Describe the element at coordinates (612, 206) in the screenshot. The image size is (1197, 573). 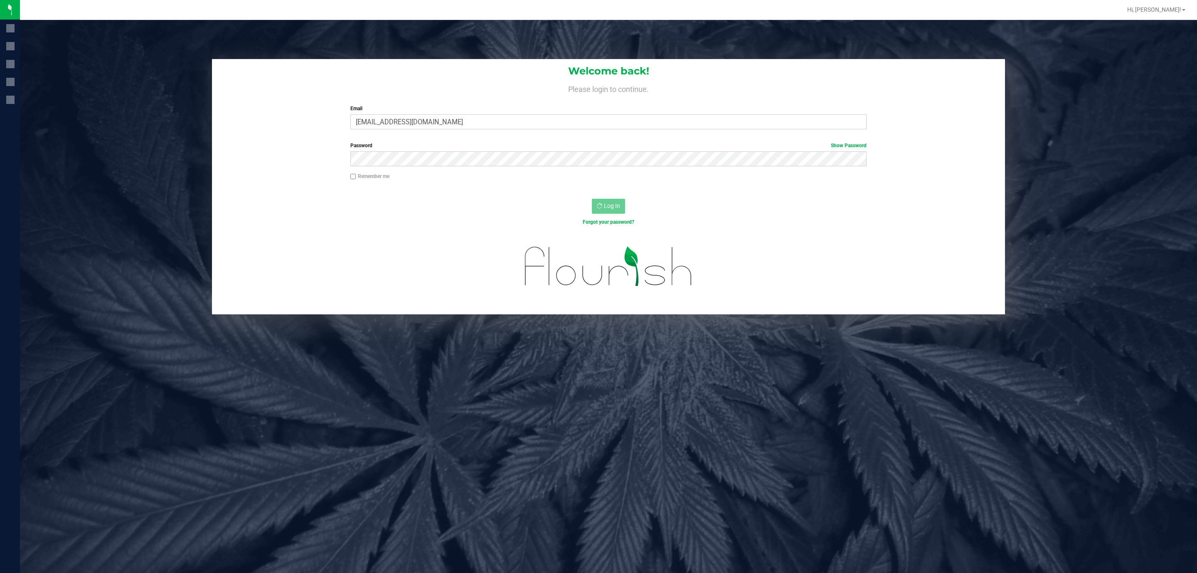
I see `span: Log In` at that location.